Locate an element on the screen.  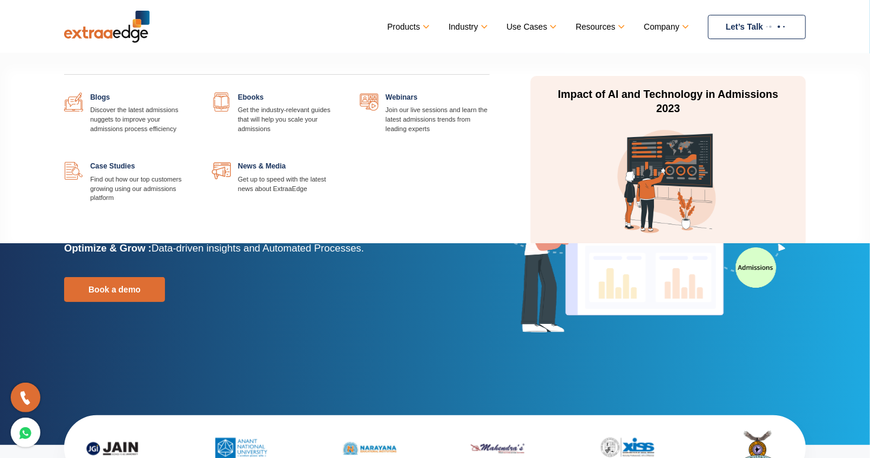
b: Optimize & Grow : is located at coordinates (107, 248).